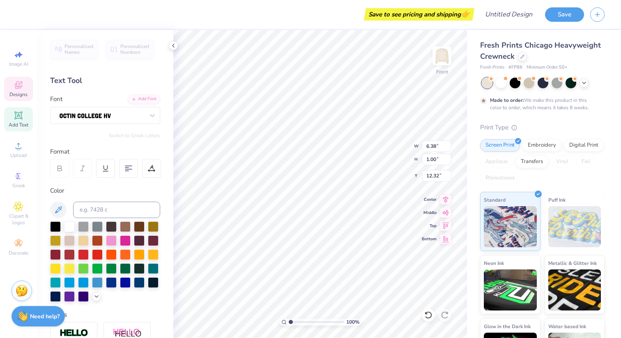 Image resolution: width=621 pixels, height=338 pixels. I want to click on span: Fresh Prints Chicago Heavyweight Crewneck, so click(541, 51).